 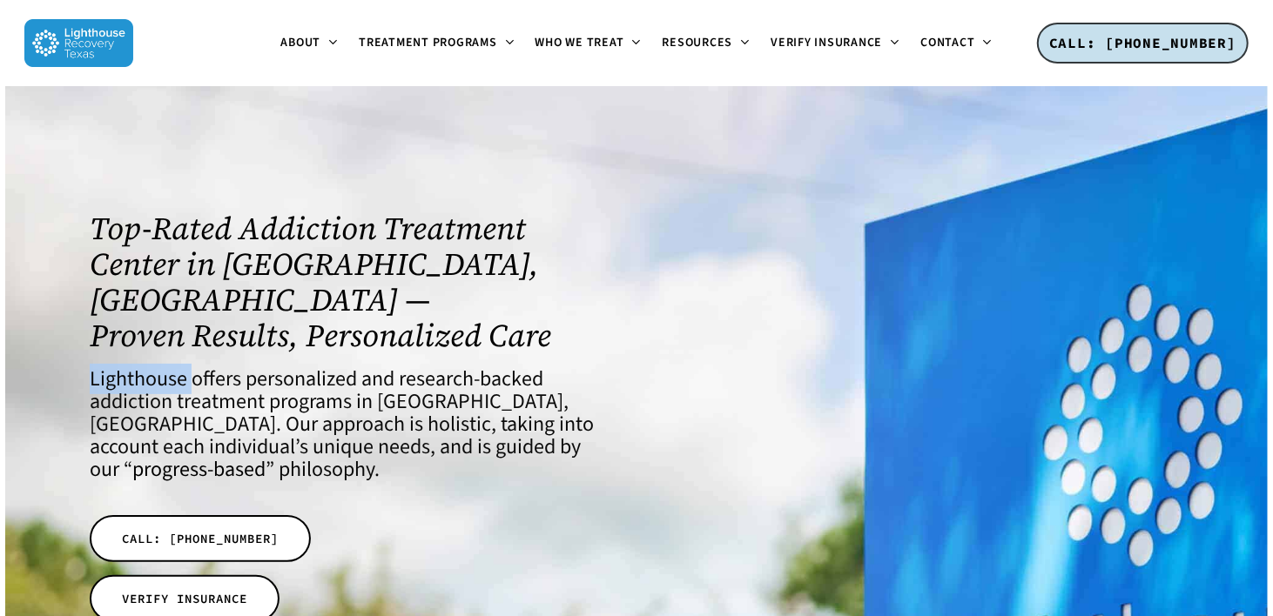 I want to click on a: Who We Treat, so click(x=588, y=44).